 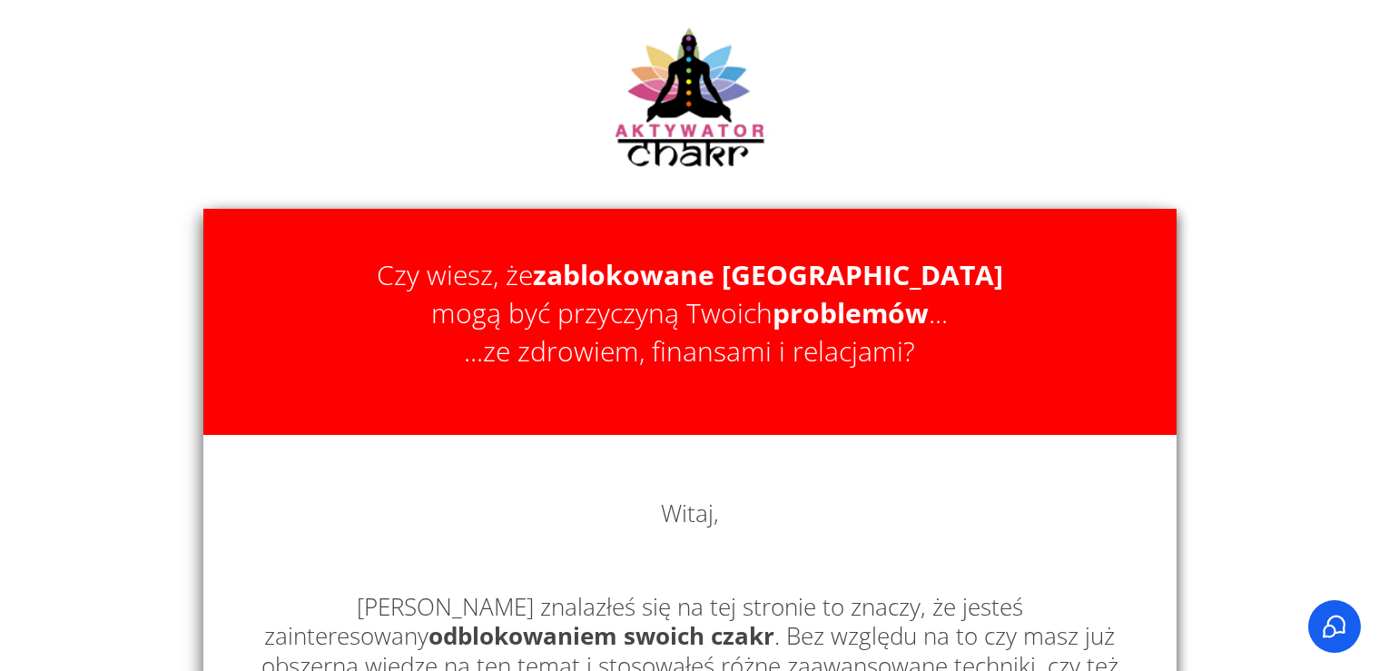 What do you see at coordinates (689, 99) in the screenshot?
I see `img: aktywator-chakr-transparent` at bounding box center [689, 99].